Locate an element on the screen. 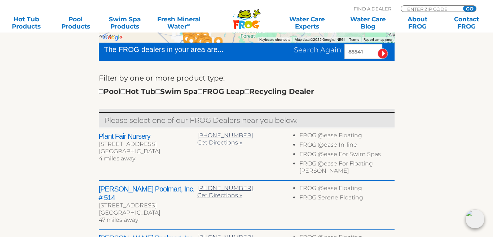  li: FROG @ease For Swim Spas is located at coordinates (347, 155).